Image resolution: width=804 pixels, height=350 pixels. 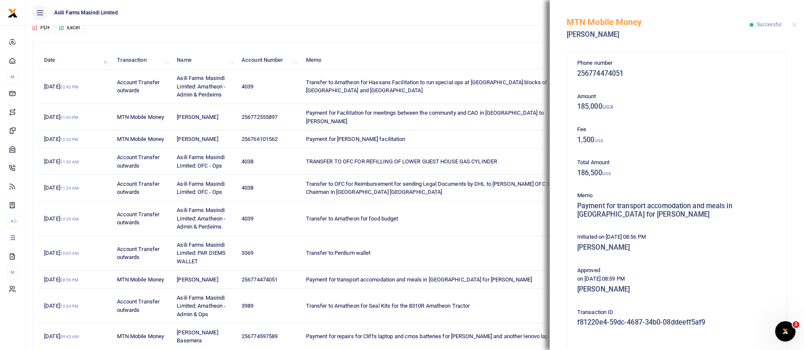 What do you see at coordinates (676, 271) in the screenshot?
I see `p: Approved` at bounding box center [676, 271].